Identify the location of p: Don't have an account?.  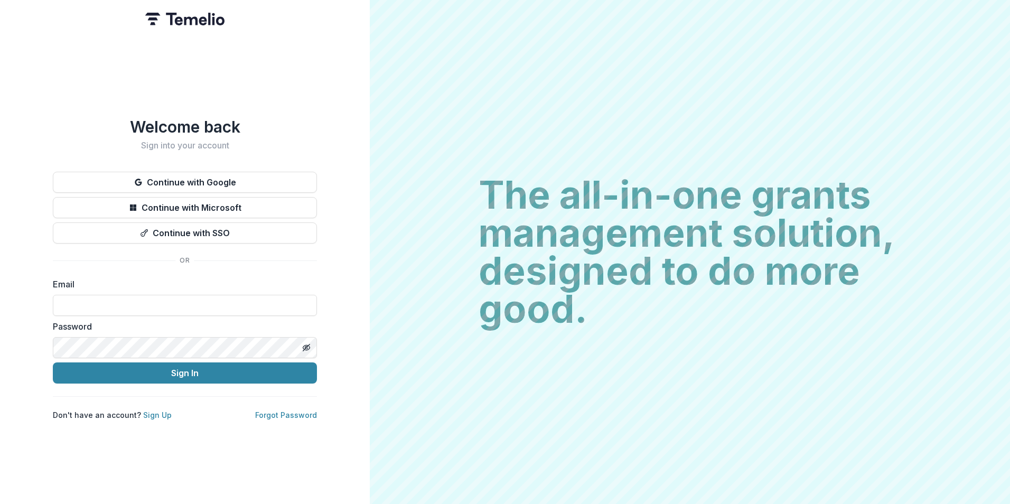
(112, 415).